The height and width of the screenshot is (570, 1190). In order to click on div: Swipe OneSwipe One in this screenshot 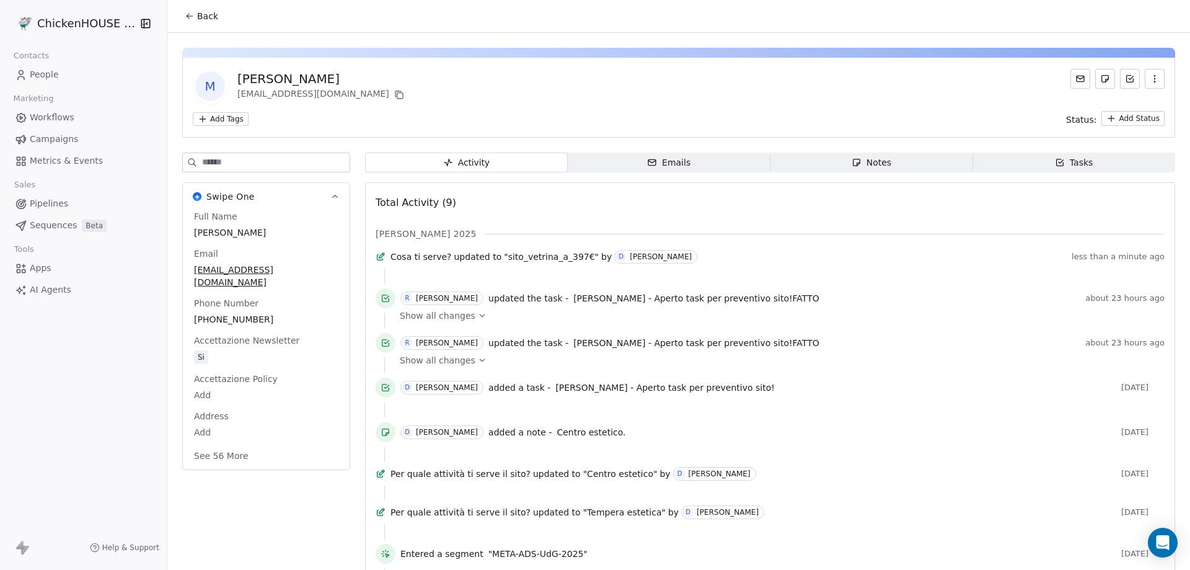, I will do `click(266, 340)`.